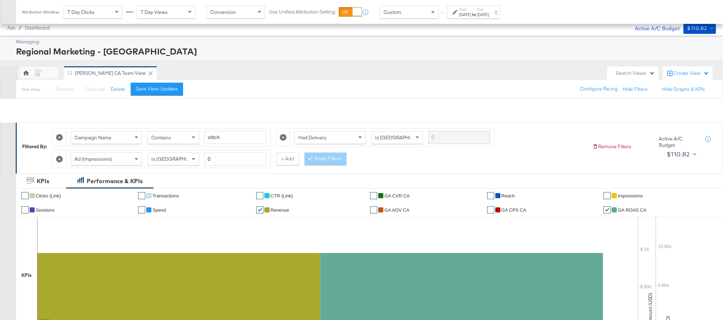 The width and height of the screenshot is (723, 320). I want to click on button: Hide Filters, so click(635, 89).